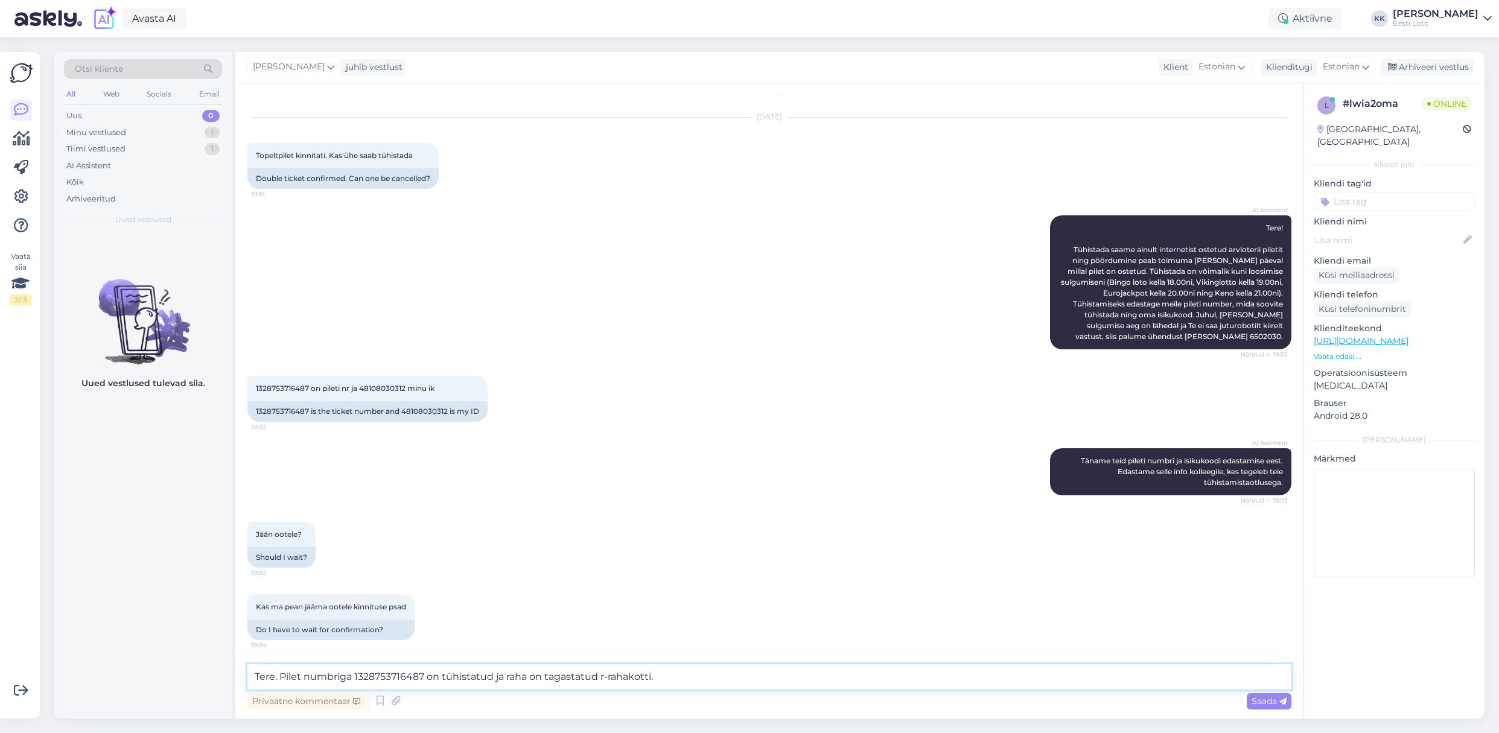  I want to click on div: AI Assistent, so click(89, 166).